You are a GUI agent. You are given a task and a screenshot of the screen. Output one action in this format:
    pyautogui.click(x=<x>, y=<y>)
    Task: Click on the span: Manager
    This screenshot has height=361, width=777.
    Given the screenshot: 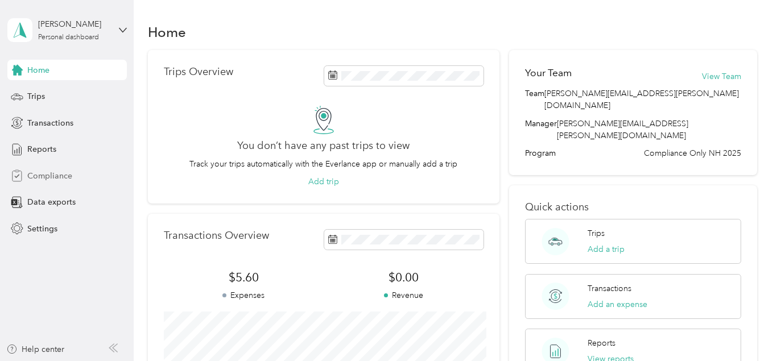 What is the action you would take?
    pyautogui.click(x=541, y=130)
    